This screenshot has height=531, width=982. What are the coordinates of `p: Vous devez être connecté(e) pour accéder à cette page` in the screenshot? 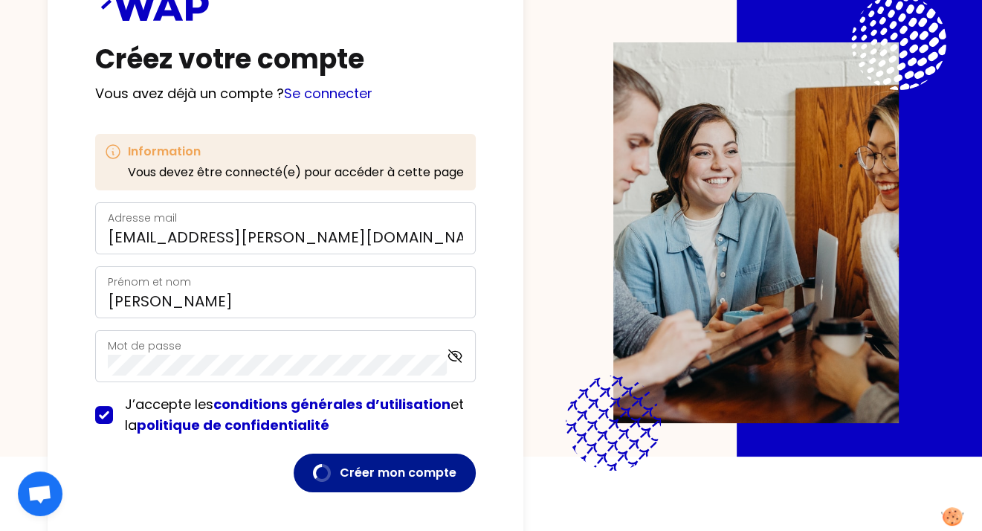 It's located at (296, 173).